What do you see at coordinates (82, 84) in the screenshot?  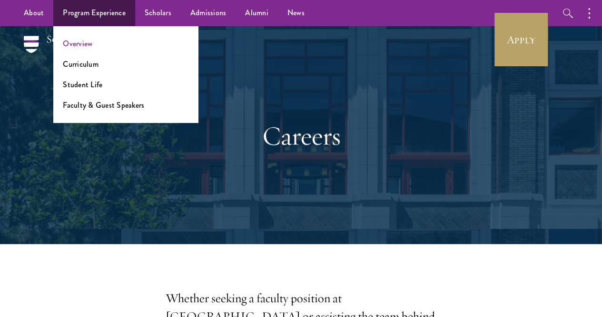 I see `a: Student Life` at bounding box center [82, 84].